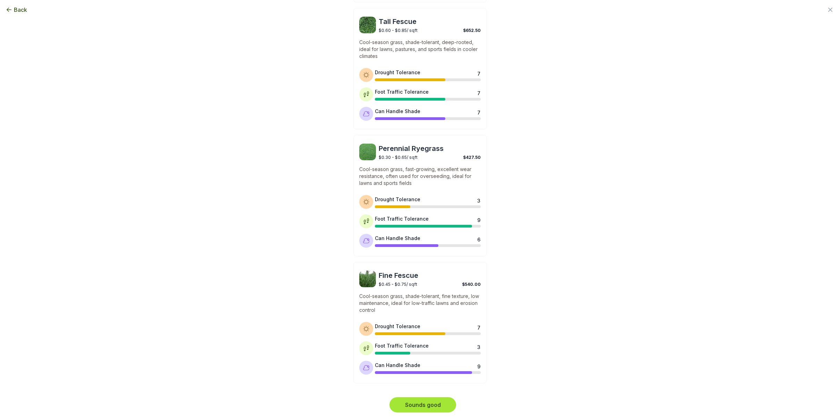  I want to click on img: Perennial Ryegrass sod image, so click(368, 152).